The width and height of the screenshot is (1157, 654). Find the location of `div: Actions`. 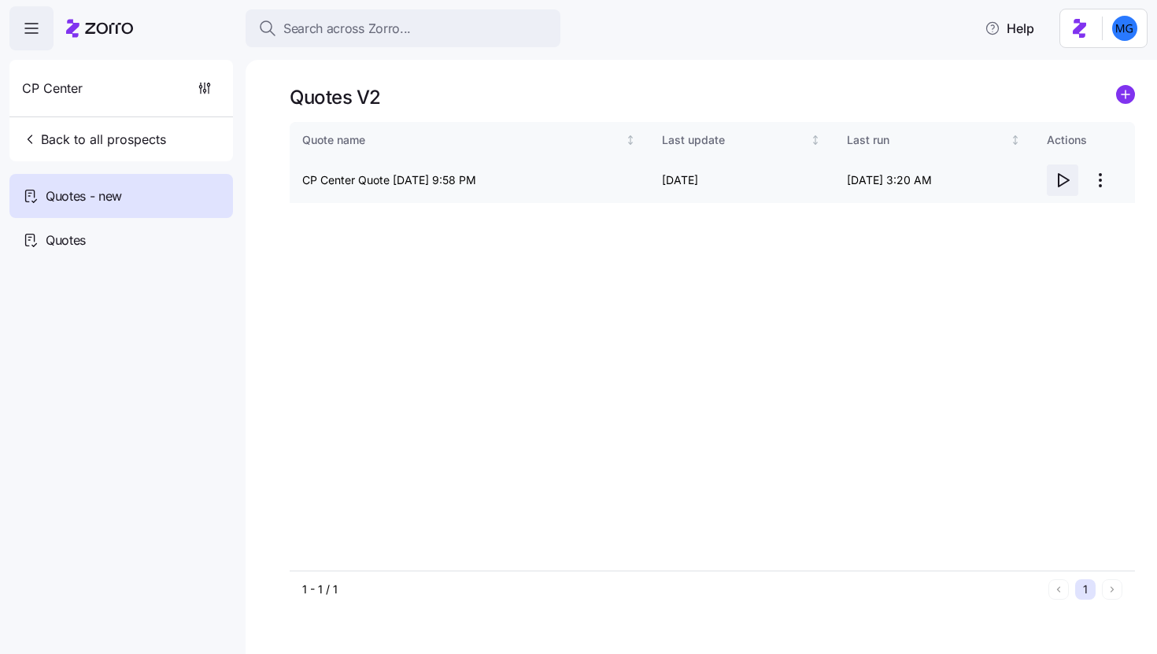

div: Actions is located at coordinates (1085, 140).